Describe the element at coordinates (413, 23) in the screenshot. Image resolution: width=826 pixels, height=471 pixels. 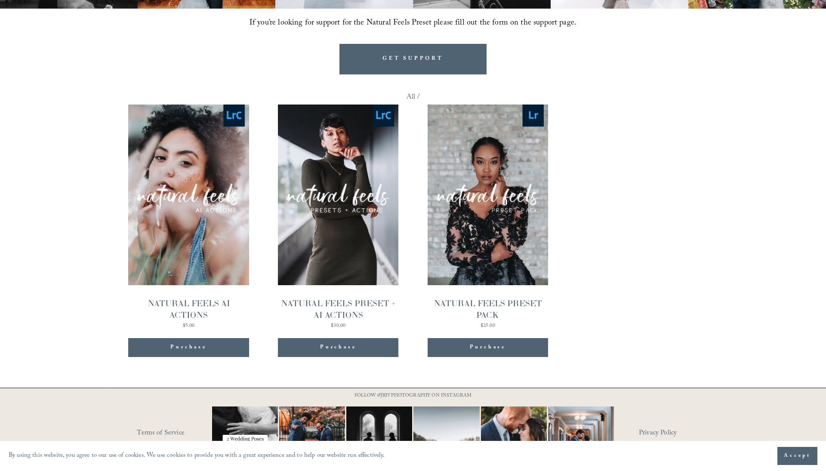
I see `span: If you’re looking for support for the Natural Feels Preset please fill out the form on the suppor...` at that location.